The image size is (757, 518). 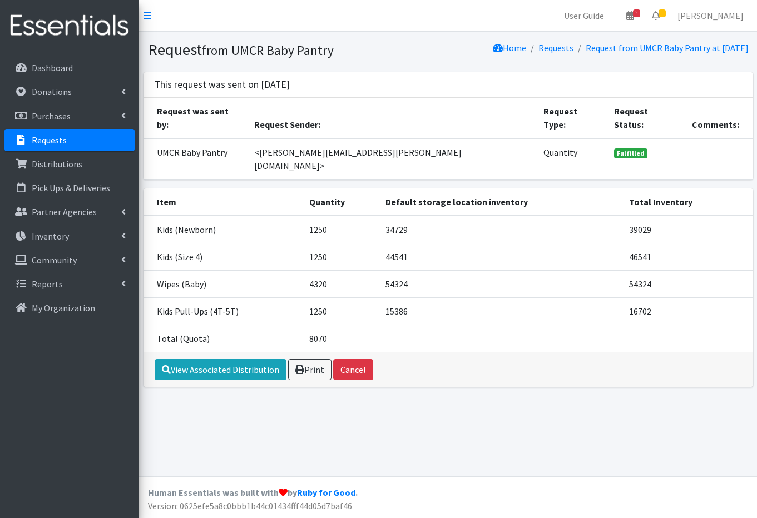 I want to click on span: Version: 0625efe5a8c0bbb1b44c01434fff44d05d7baf46, so click(x=250, y=506).